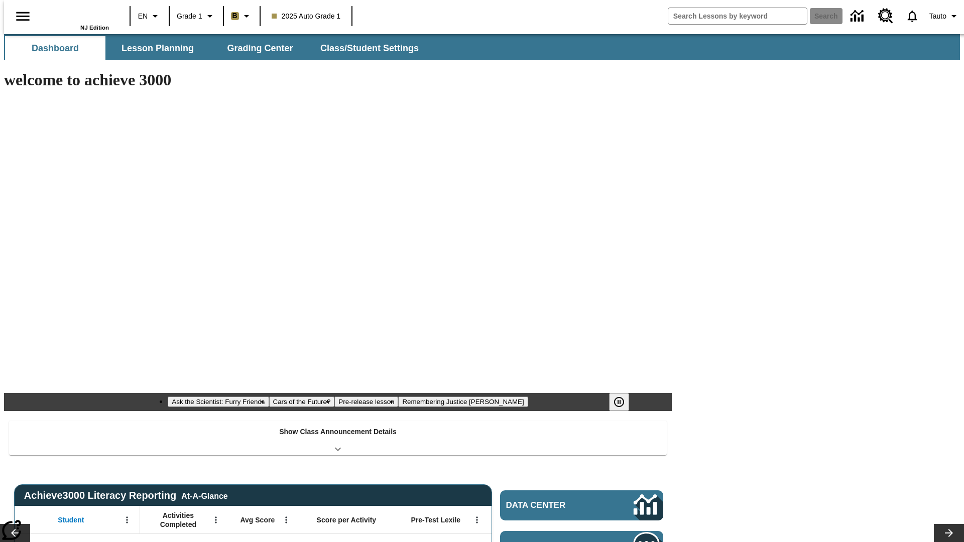 The width and height of the screenshot is (964, 542). Describe the element at coordinates (885, 16) in the screenshot. I see `a: Resource Center, Will open in new tab` at that location.